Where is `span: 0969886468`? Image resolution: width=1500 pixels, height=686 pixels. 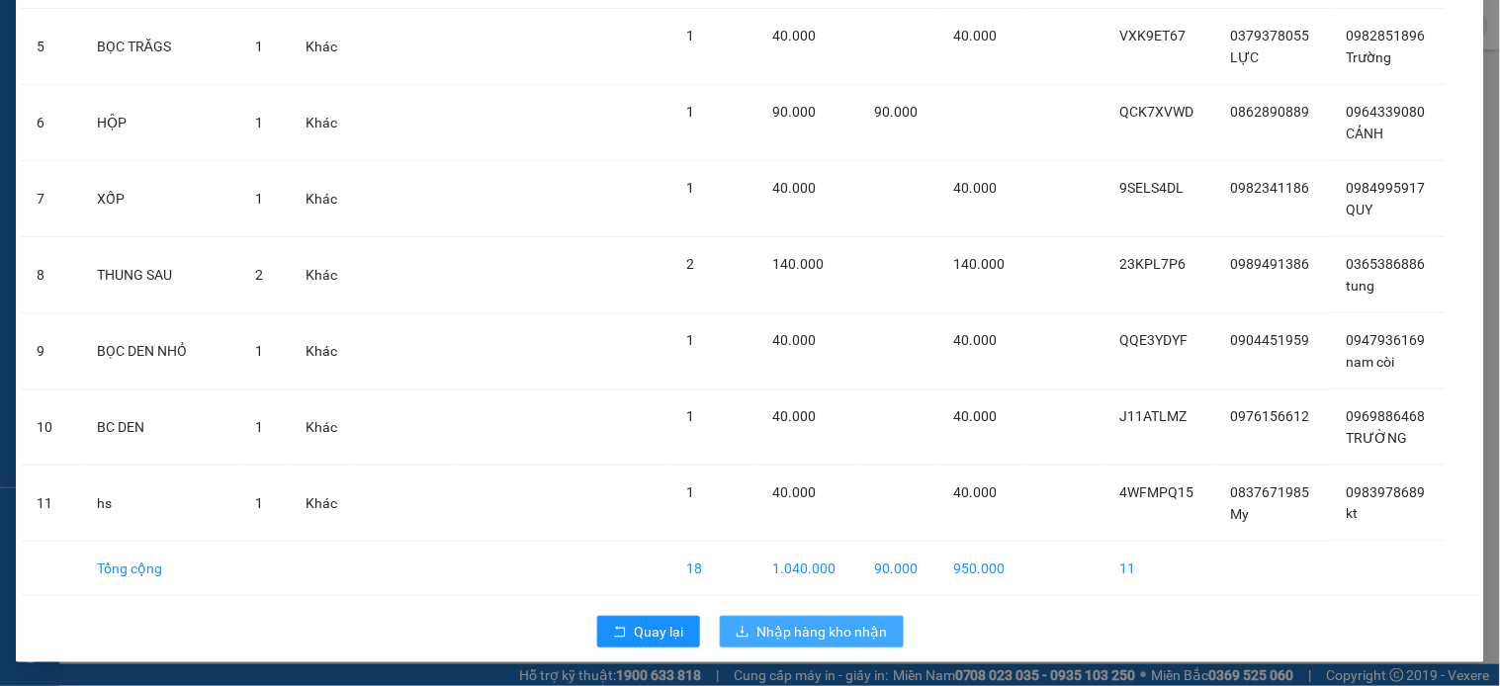 span: 0969886468 is located at coordinates (1386, 416).